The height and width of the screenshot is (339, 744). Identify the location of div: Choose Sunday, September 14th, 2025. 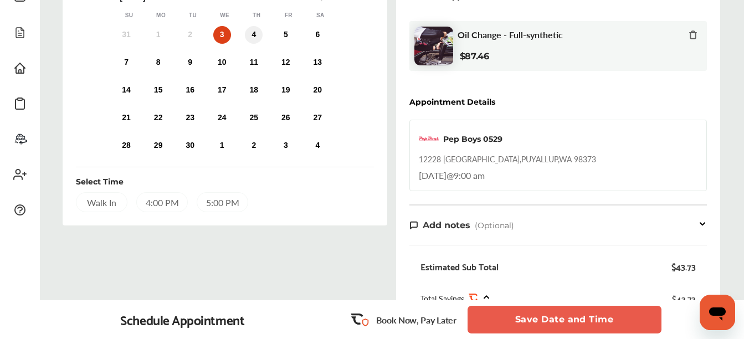
(126, 90).